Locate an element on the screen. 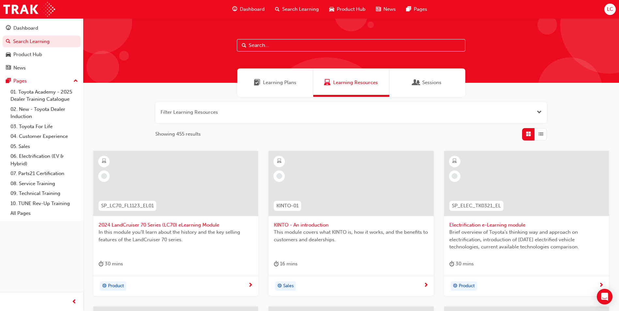  button: Open the filter is located at coordinates (539, 112).